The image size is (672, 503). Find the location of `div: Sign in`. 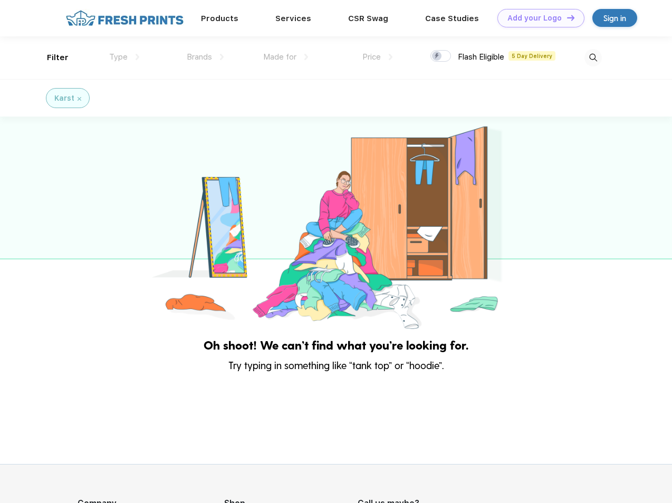

div: Sign in is located at coordinates (615, 18).